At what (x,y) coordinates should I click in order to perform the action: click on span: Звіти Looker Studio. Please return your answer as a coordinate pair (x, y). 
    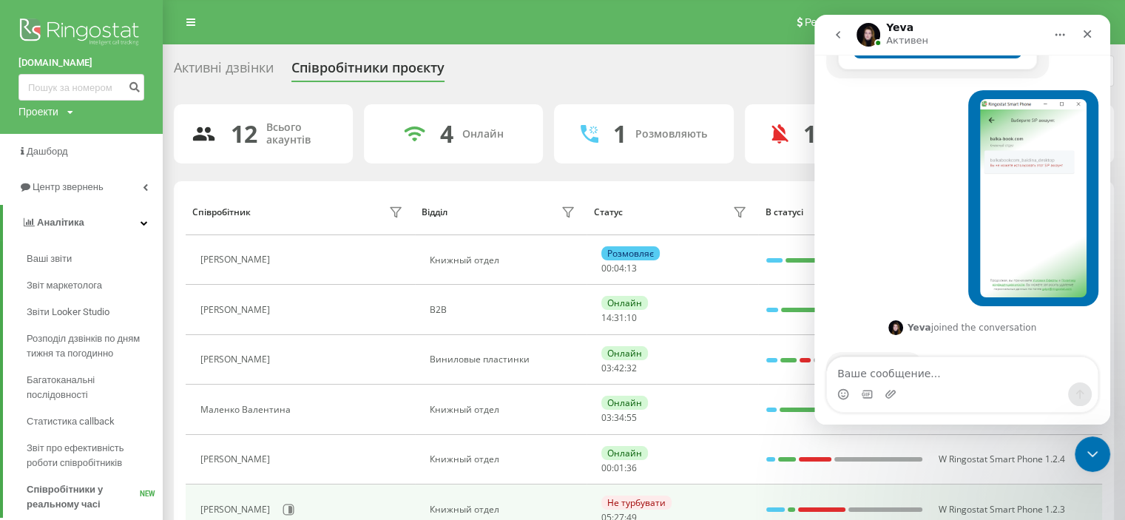
    Looking at the image, I should click on (68, 312).